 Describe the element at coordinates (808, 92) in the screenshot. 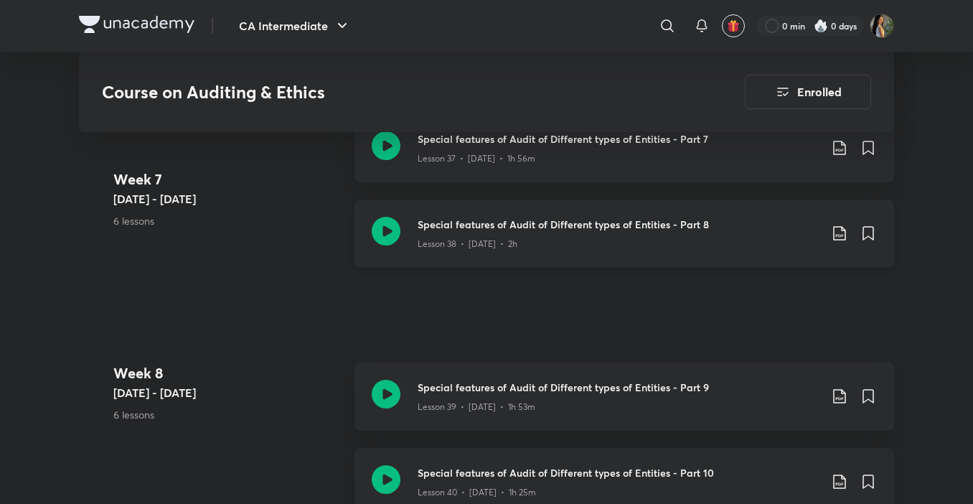

I see `button: Enrolled` at that location.